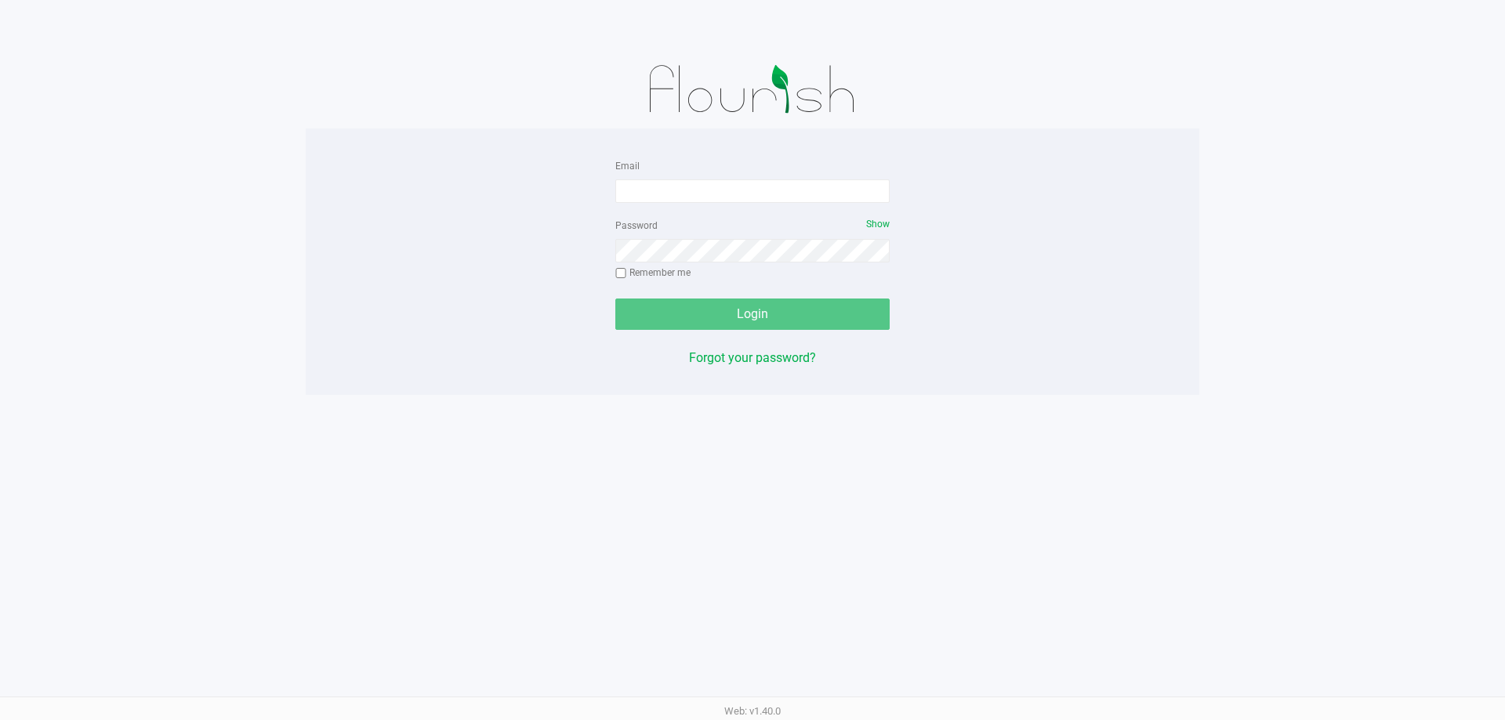 This screenshot has height=720, width=1505. Describe the element at coordinates (753, 711) in the screenshot. I see `span: Web: v1.40.0` at that location.